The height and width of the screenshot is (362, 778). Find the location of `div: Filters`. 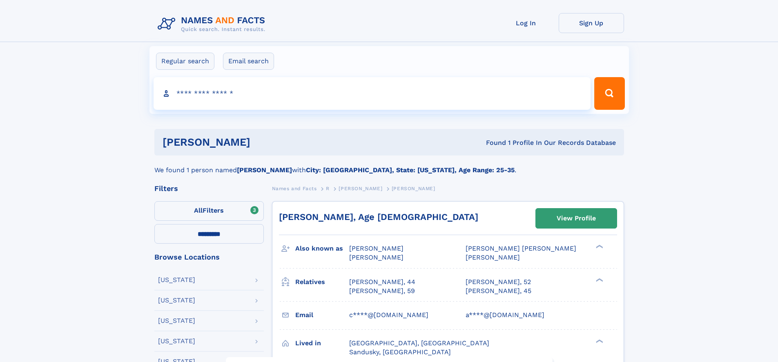

div: Filters is located at coordinates (209, 189).